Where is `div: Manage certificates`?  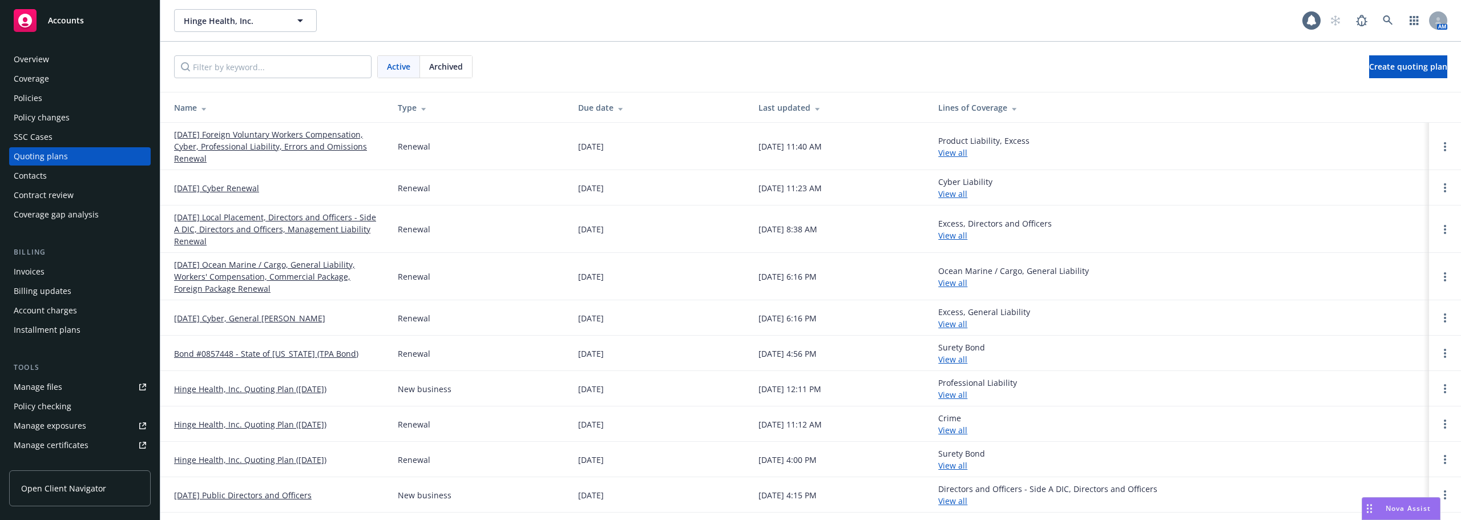
div: Manage certificates is located at coordinates (51, 445).